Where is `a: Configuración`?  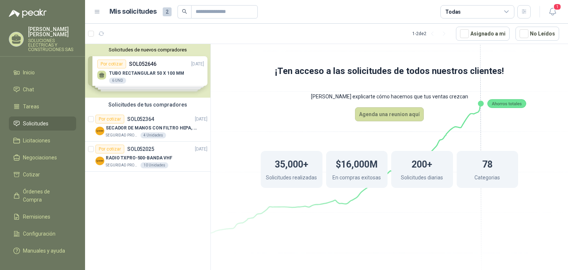
a: Configuración is located at coordinates (43, 234).